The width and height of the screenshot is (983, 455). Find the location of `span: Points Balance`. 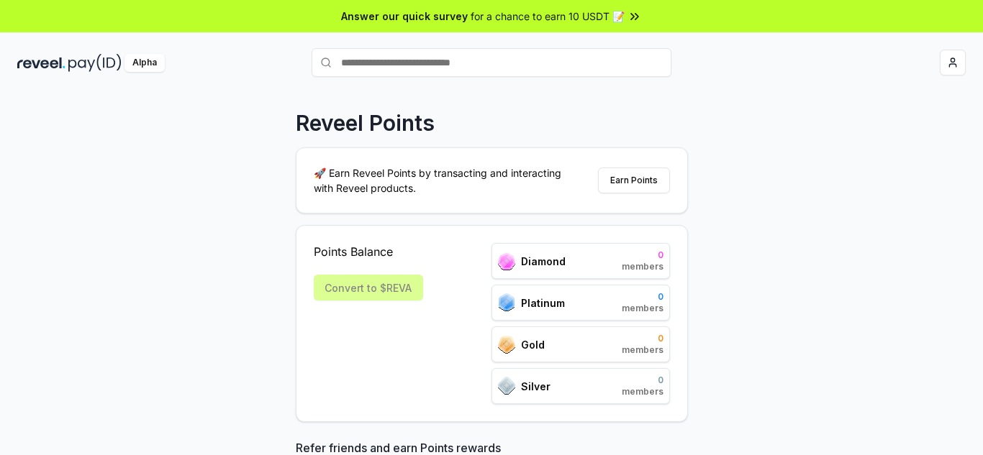

span: Points Balance is located at coordinates (368, 252).